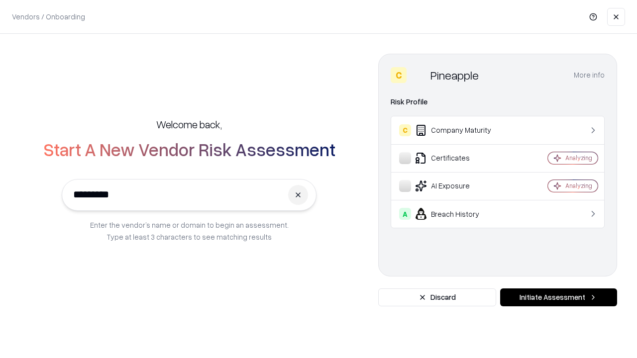 This screenshot has height=358, width=637. Describe the element at coordinates (459, 214) in the screenshot. I see `div: Breach History` at that location.